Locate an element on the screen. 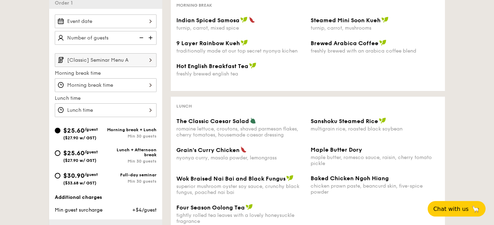 The height and width of the screenshot is (225, 494). input: Lunch time is located at coordinates (106, 110).